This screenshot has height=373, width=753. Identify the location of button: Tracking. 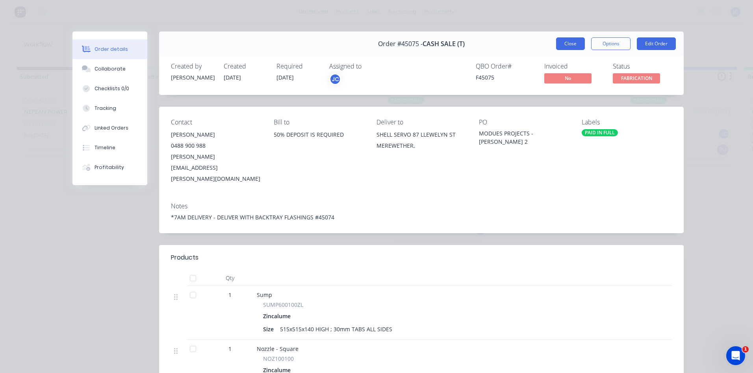
(110, 108).